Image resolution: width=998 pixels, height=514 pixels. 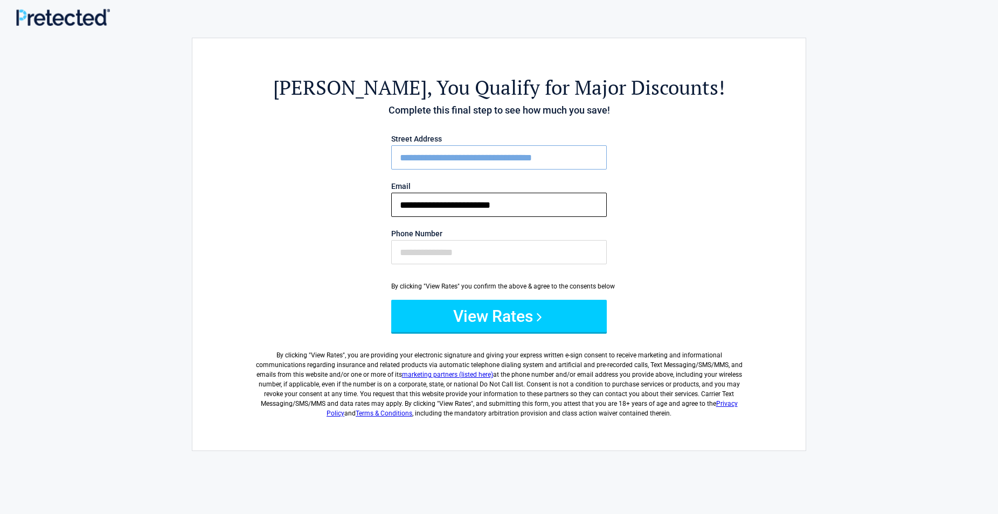 I want to click on label: Street Address, so click(x=499, y=139).